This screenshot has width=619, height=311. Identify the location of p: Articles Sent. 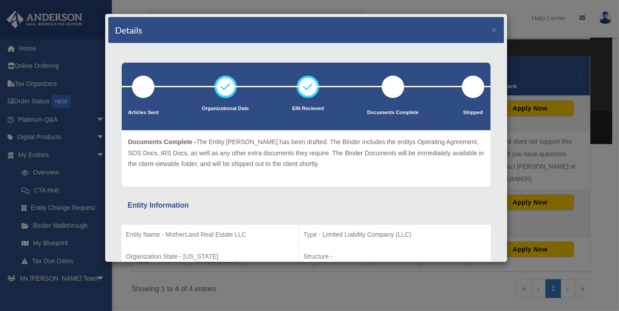
(143, 113).